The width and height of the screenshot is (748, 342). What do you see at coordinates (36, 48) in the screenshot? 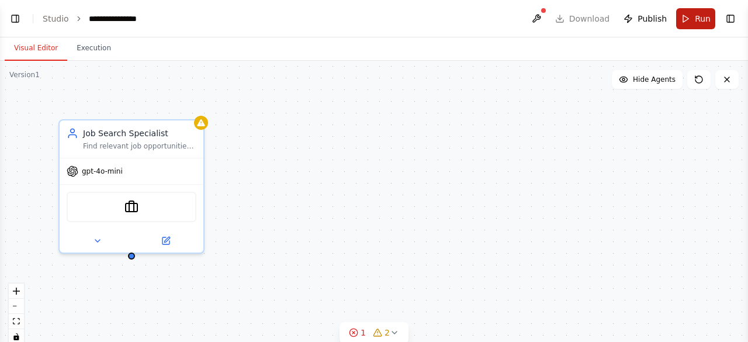
I see `button: Visual Editor` at bounding box center [36, 48].